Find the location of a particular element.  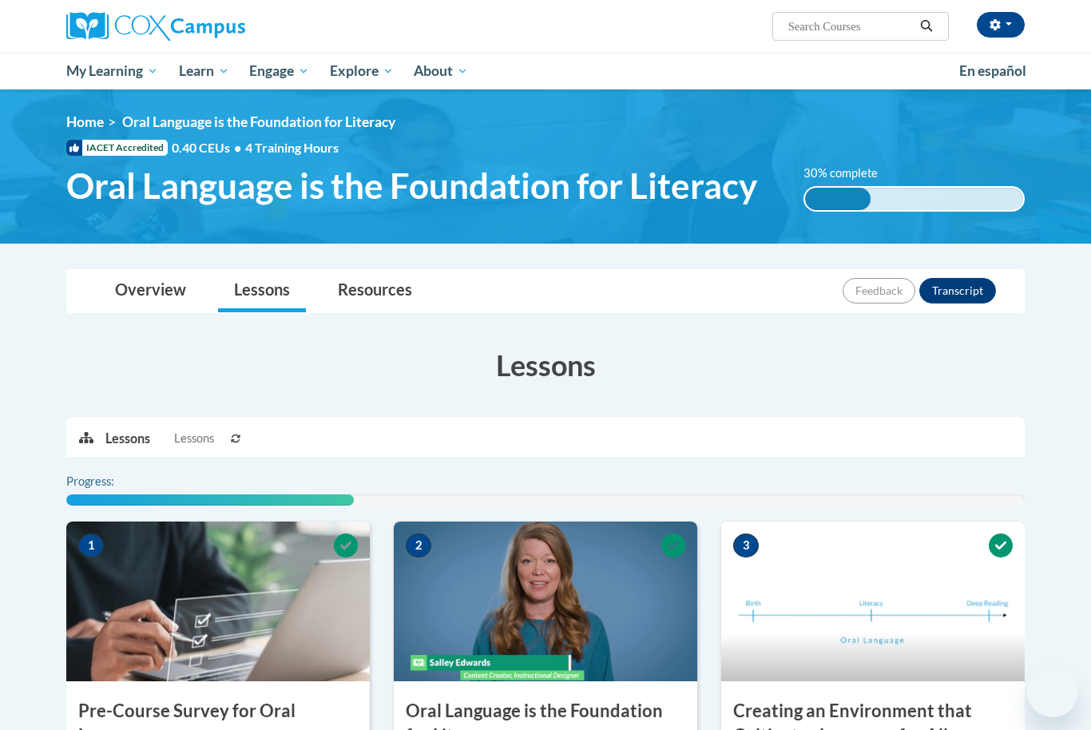

a: Overview is located at coordinates (150, 291).